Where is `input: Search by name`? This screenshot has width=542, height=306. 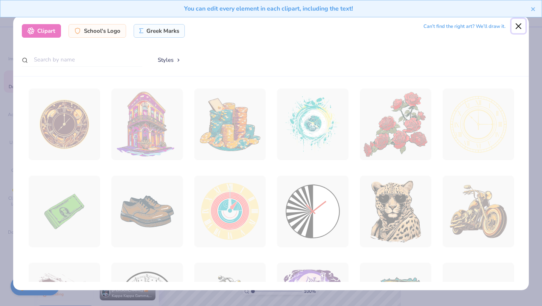 input: Search by name is located at coordinates (82, 59).